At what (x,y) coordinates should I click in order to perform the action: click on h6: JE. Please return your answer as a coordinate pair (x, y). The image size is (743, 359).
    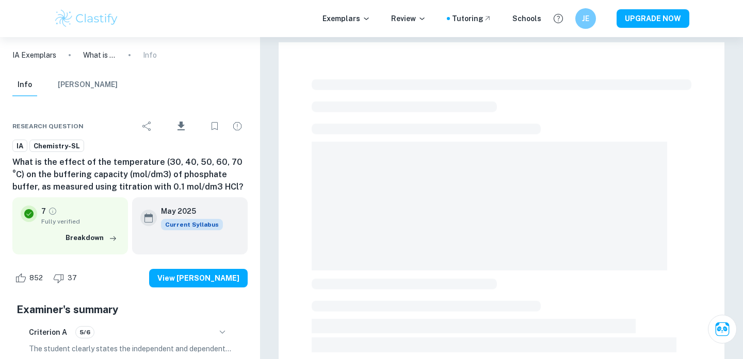
    Looking at the image, I should click on (585, 19).